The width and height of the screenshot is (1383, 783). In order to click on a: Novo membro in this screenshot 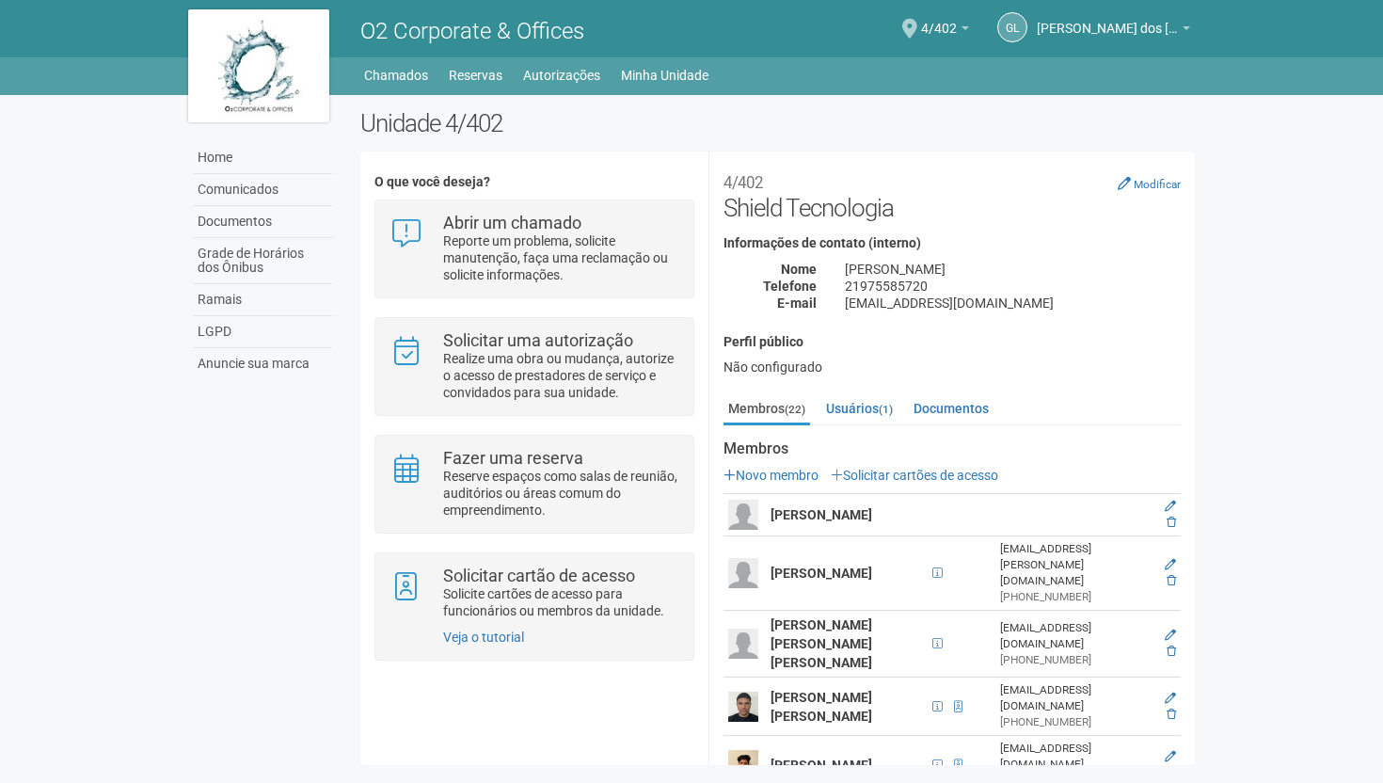, I will do `click(770, 475)`.